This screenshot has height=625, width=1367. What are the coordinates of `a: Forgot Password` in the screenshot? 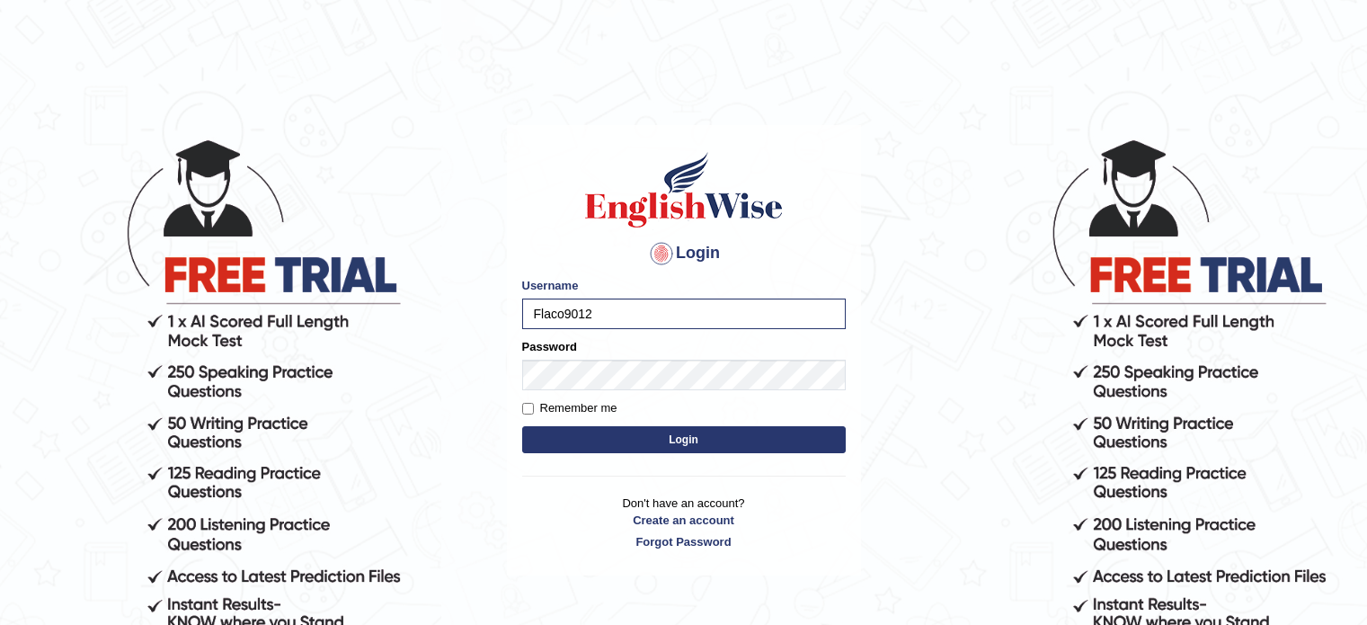 It's located at (684, 541).